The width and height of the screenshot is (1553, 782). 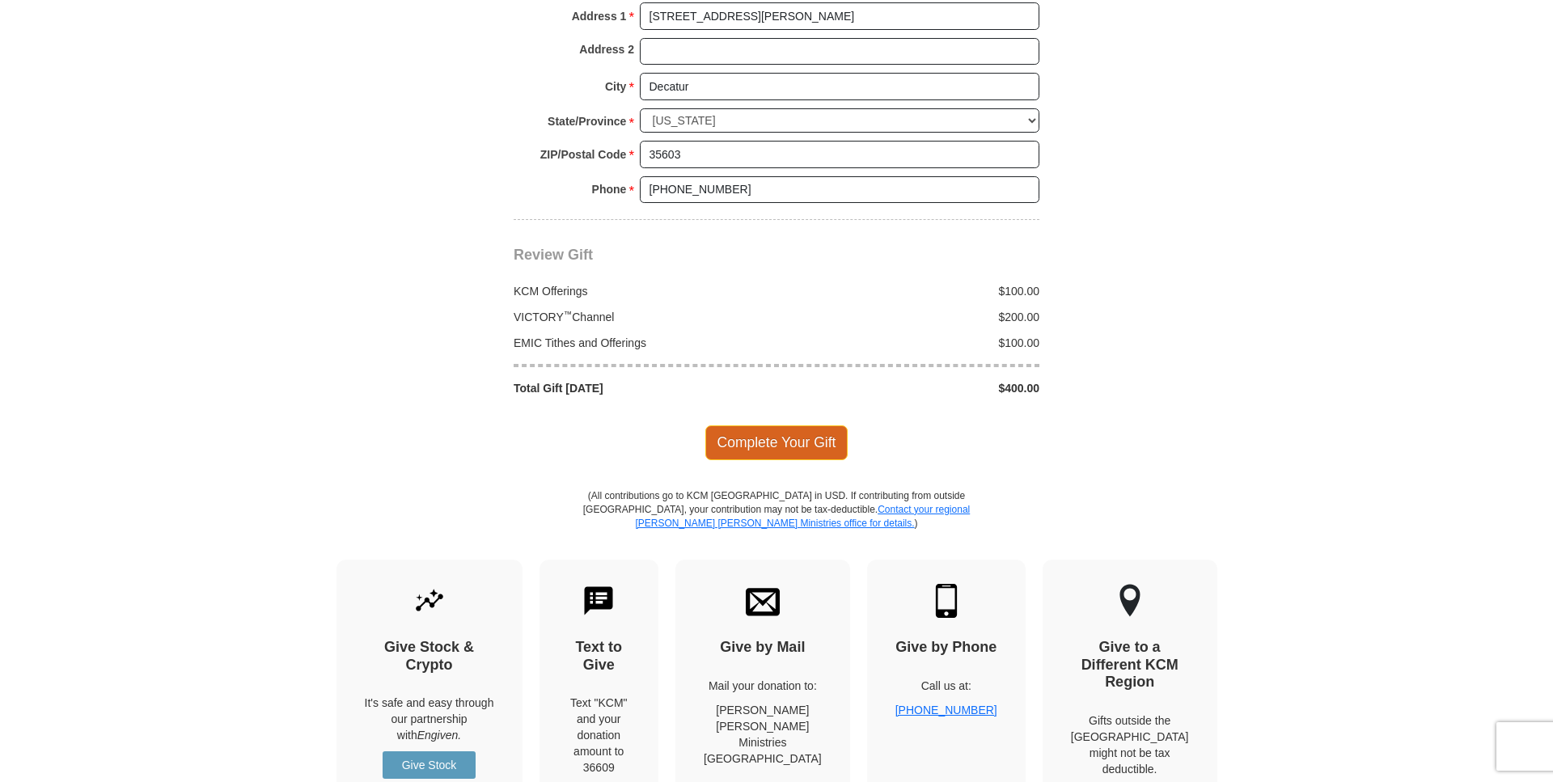 What do you see at coordinates (642, 317) in the screenshot?
I see `div: VICTORY Channel` at bounding box center [642, 317].